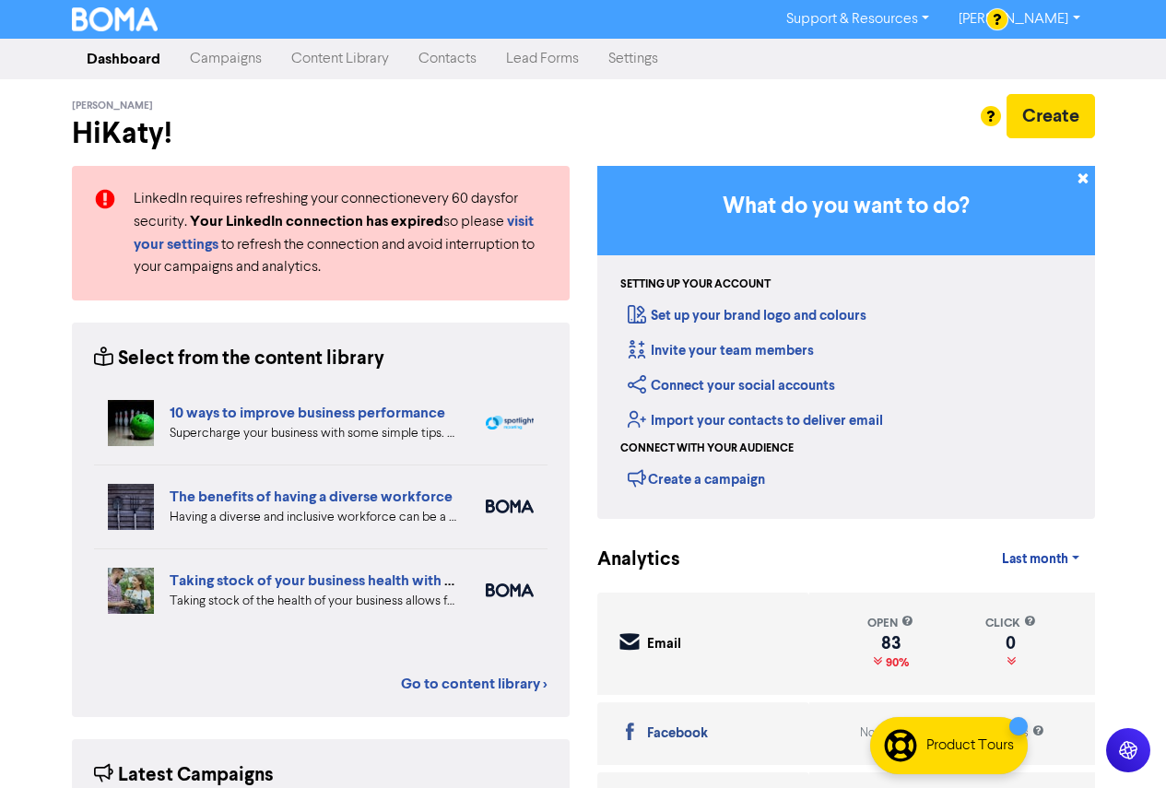 The height and width of the screenshot is (788, 1166). I want to click on img: BOMA Logo, so click(115, 19).